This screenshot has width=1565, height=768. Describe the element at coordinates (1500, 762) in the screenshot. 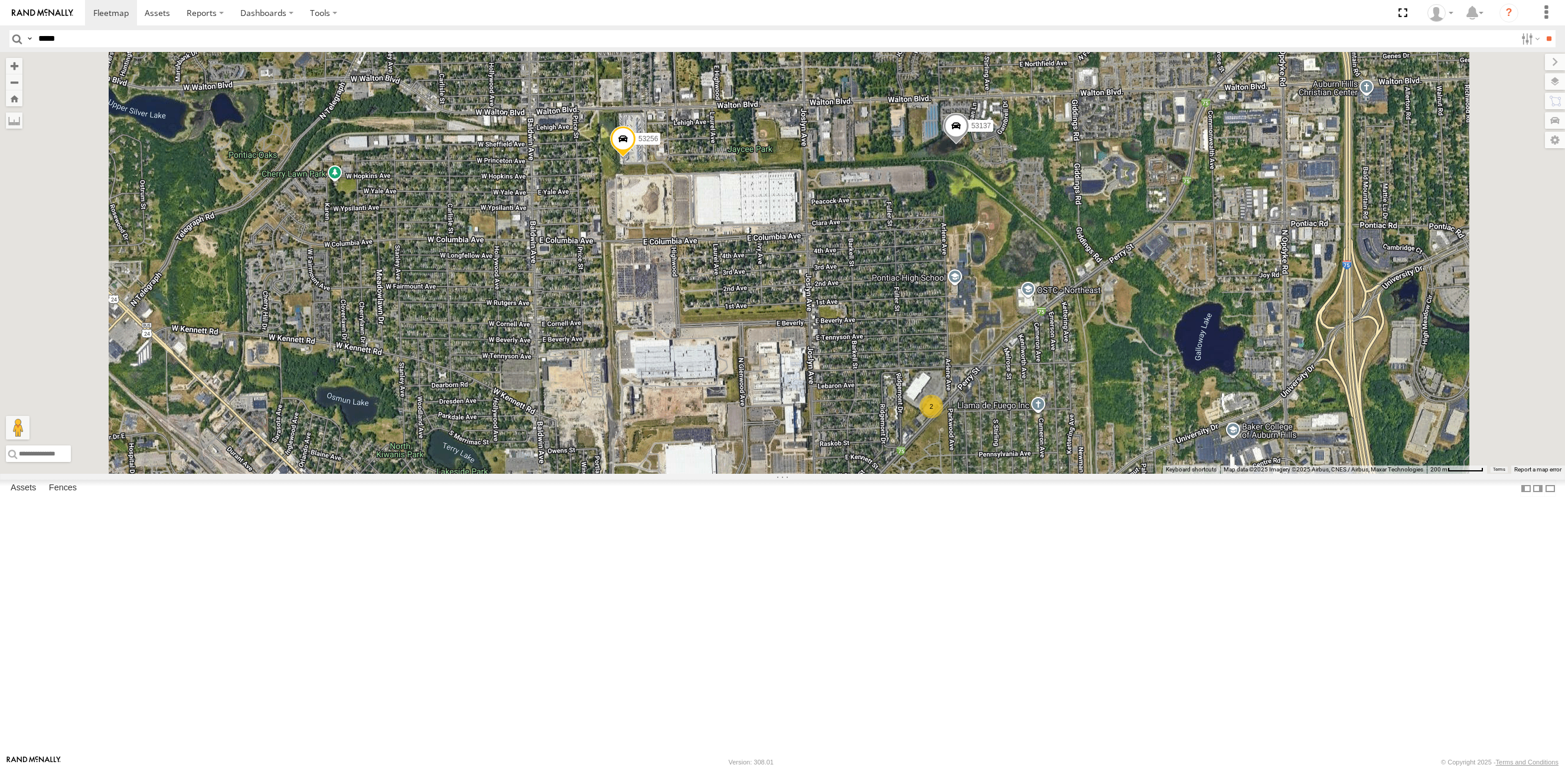

I see `div: © Copyright 2025 -` at that location.